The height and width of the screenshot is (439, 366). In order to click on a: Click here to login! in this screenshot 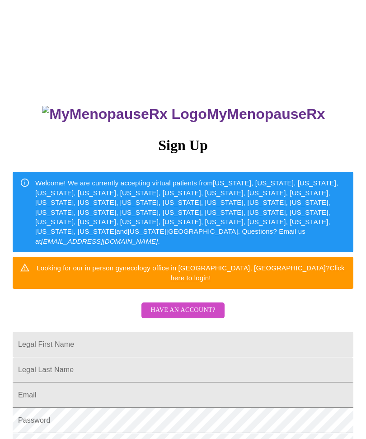, I will do `click(258, 273)`.